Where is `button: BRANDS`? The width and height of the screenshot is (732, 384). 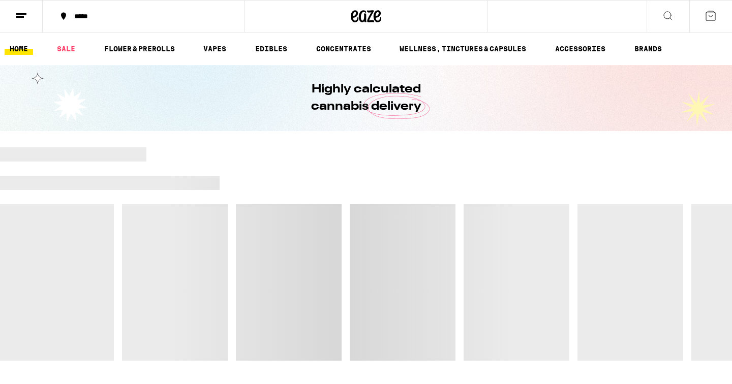
button: BRANDS is located at coordinates (648, 49).